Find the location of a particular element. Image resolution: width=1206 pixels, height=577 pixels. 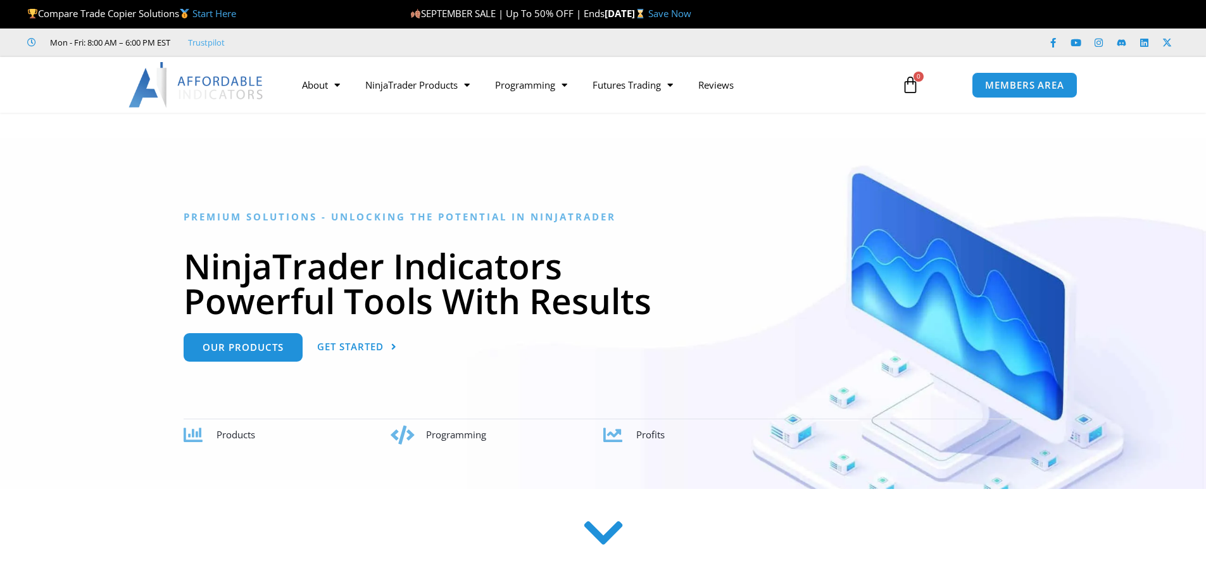

span: MEMBERS AREA is located at coordinates (1024, 85).